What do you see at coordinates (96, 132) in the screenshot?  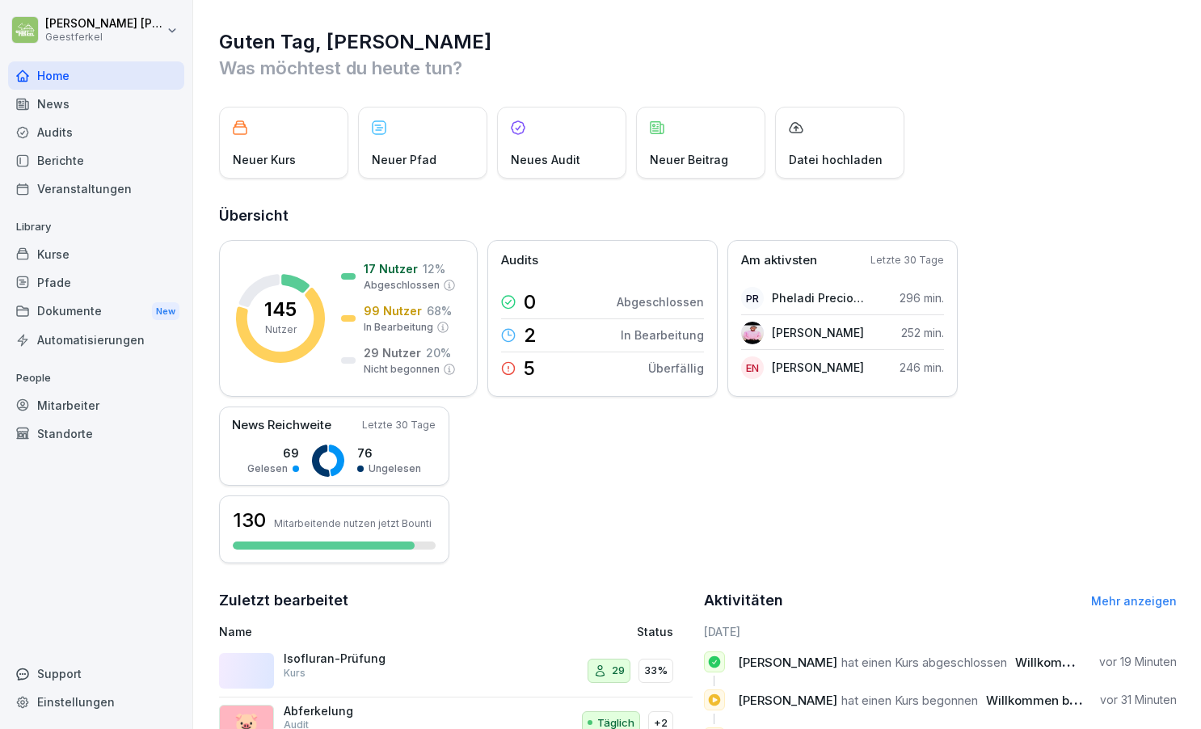 I see `div: Audits` at bounding box center [96, 132].